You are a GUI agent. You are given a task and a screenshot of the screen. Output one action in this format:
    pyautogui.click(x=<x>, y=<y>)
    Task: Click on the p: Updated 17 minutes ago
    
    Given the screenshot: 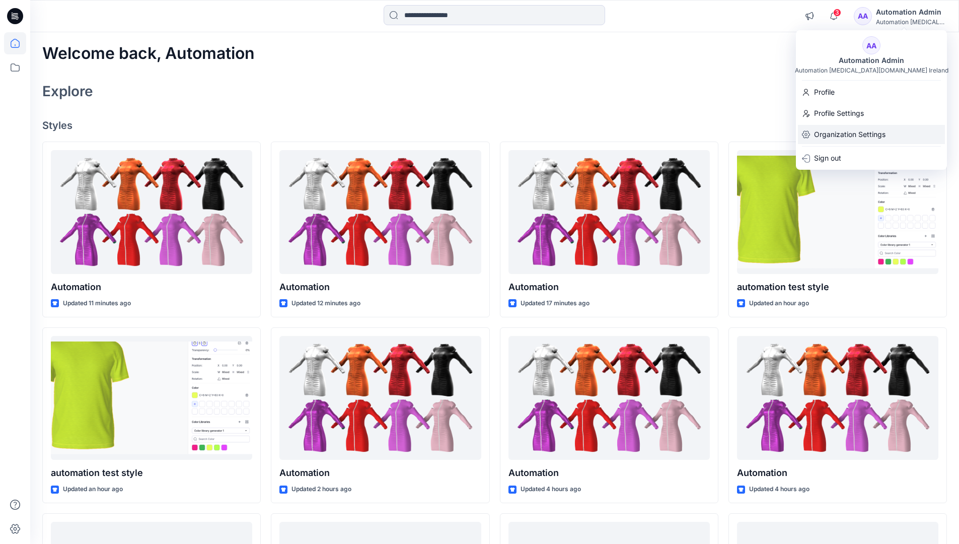 What is the action you would take?
    pyautogui.click(x=555, y=303)
    